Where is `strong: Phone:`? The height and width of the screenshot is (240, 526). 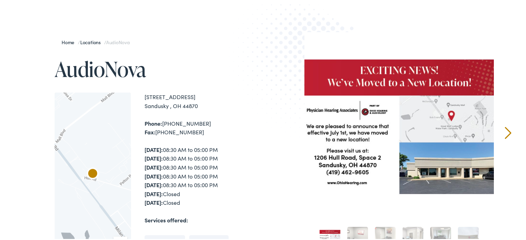
strong: Phone: is located at coordinates (153, 122).